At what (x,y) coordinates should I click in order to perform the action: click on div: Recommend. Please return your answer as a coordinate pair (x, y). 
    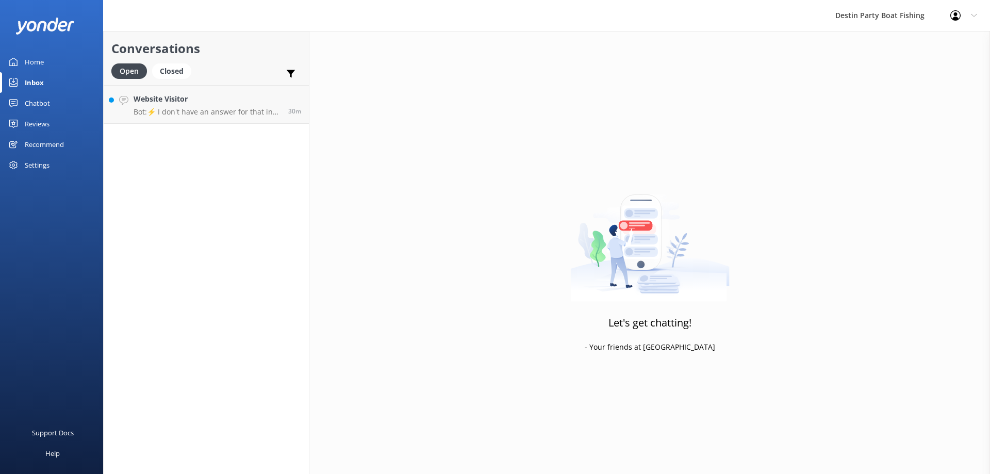
    Looking at the image, I should click on (44, 144).